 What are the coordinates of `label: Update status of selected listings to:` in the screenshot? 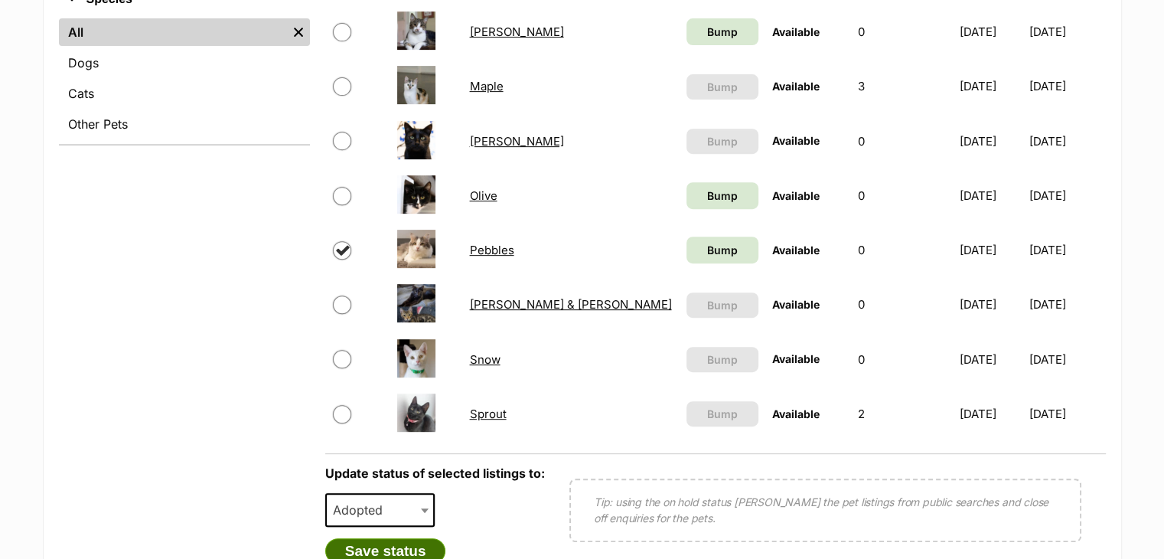 It's located at (435, 473).